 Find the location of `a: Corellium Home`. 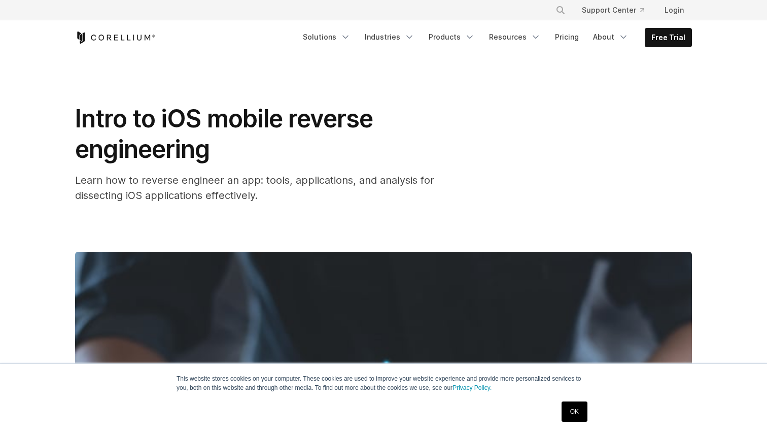

a: Corellium Home is located at coordinates (115, 38).